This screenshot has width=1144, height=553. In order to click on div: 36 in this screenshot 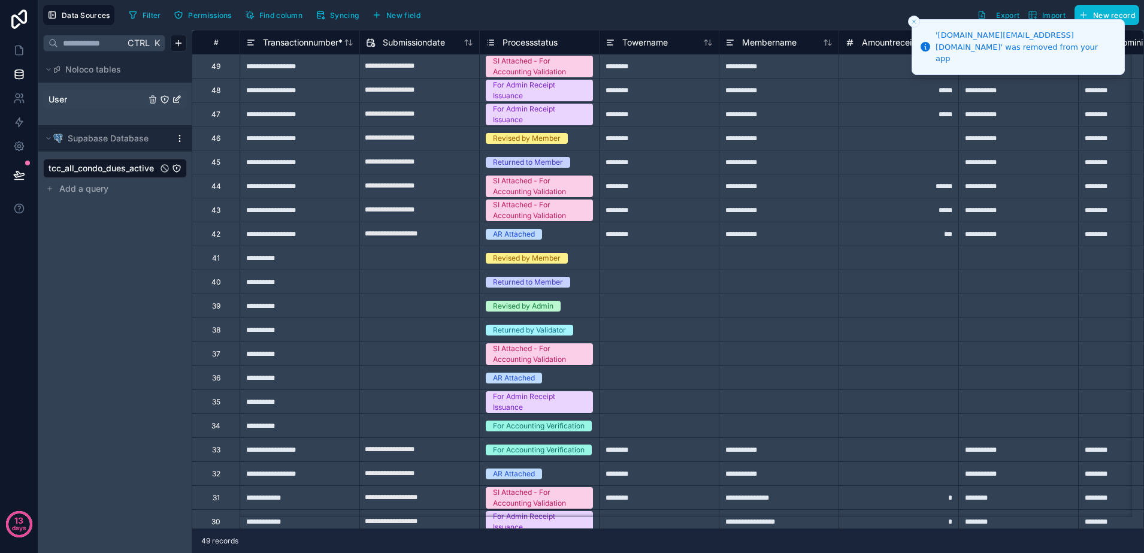, I will do `click(216, 378)`.